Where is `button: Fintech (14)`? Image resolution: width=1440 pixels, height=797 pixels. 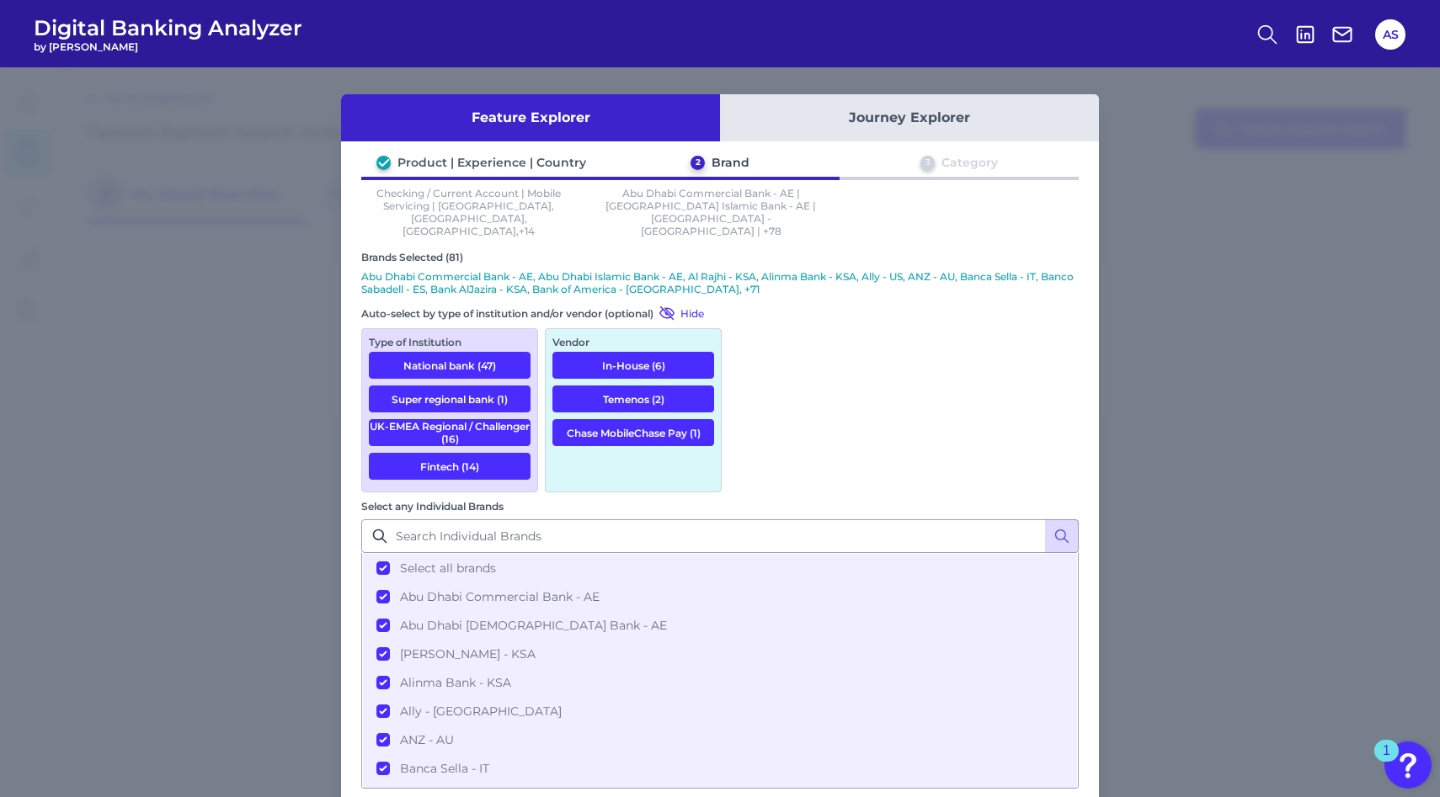
button: Fintech (14) is located at coordinates (450, 467).